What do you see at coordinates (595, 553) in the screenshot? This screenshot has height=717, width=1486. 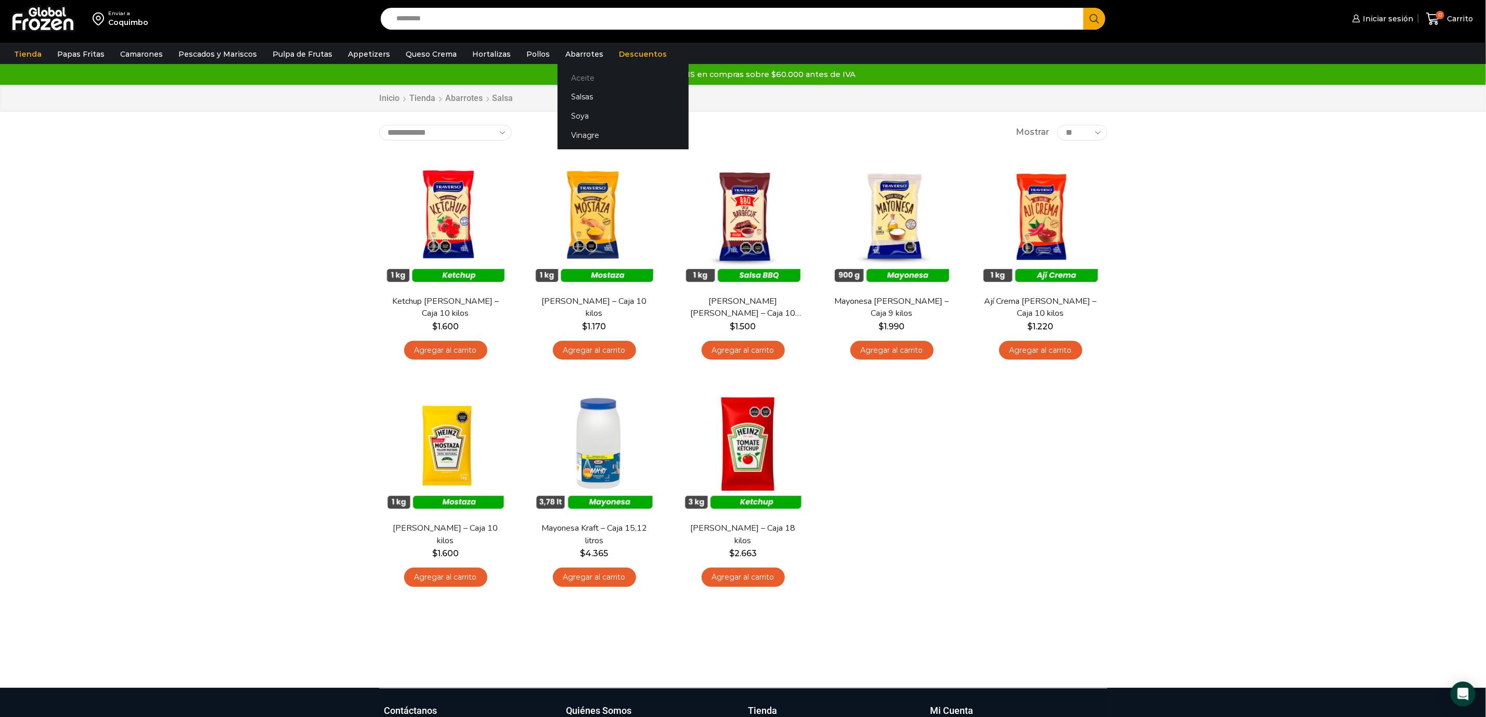 I see `bdi: 4.365` at bounding box center [595, 553].